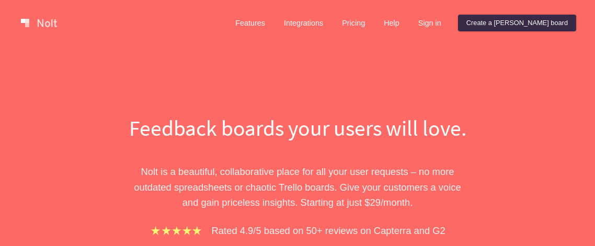 Image resolution: width=595 pixels, height=246 pixels. Describe the element at coordinates (298, 187) in the screenshot. I see `p: Nolt is a beautiful, collaborative place for all your user requests – no more outdated spreadshee...` at that location.